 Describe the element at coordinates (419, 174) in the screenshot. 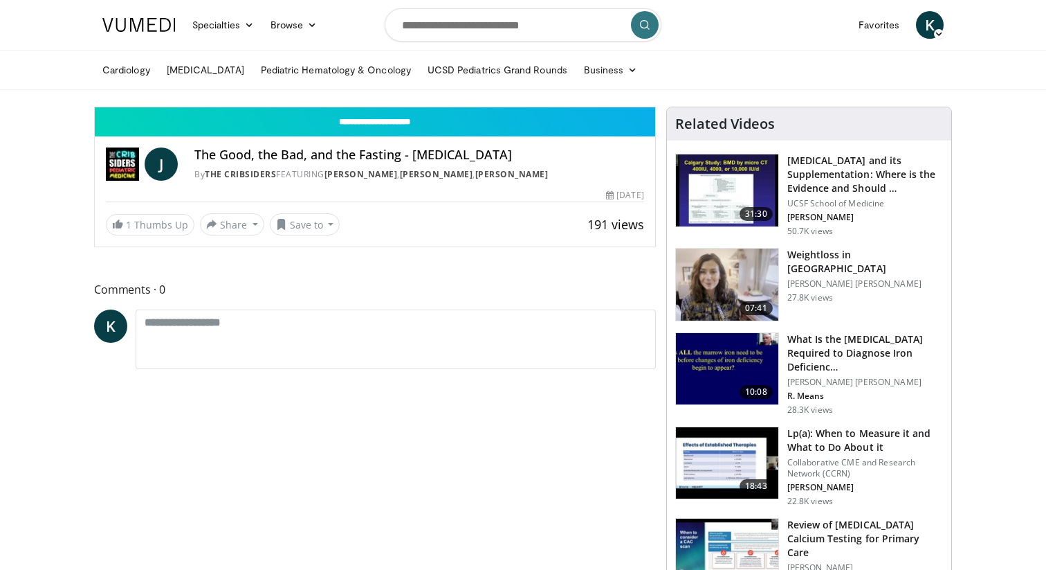

I see `div: By FEATURING , ,` at that location.